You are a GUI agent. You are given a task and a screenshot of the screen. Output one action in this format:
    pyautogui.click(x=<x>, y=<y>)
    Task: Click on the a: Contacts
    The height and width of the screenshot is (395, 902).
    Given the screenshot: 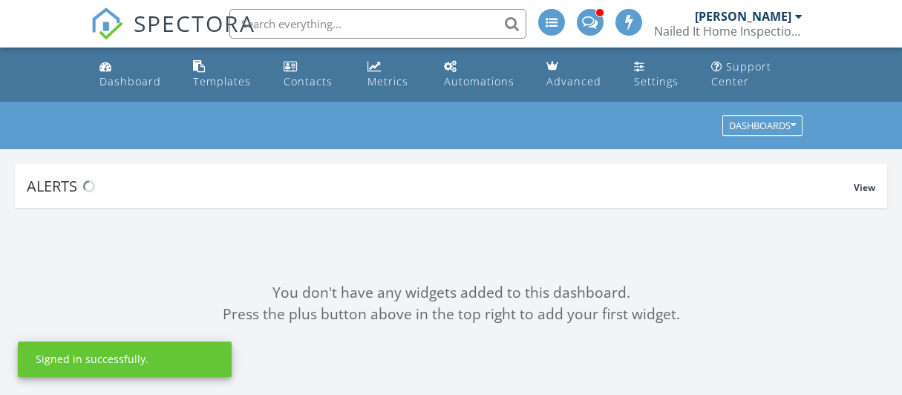 What is the action you would take?
    pyautogui.click(x=313, y=74)
    